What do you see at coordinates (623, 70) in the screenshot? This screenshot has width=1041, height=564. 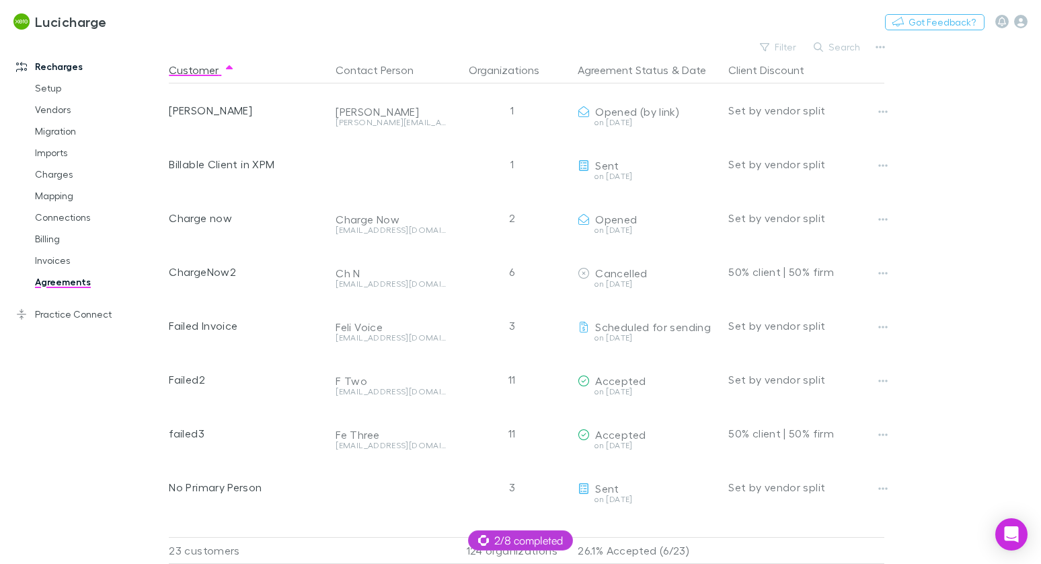 I see `button: Agreement Status` at bounding box center [623, 70].